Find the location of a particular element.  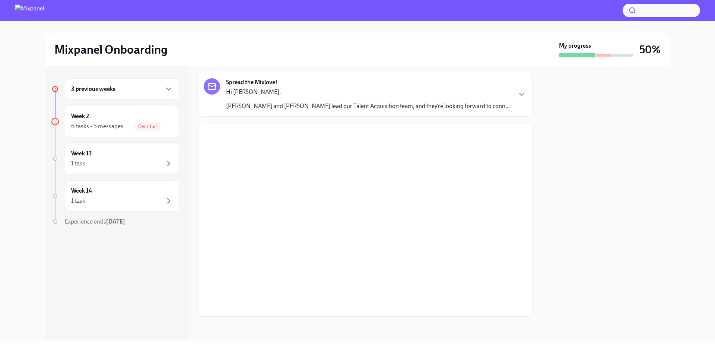

a: Week 131 task is located at coordinates (115, 159).